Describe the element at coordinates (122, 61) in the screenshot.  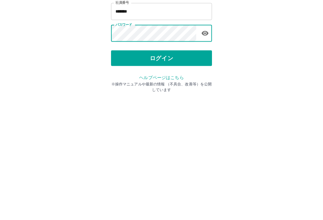
I see `label: 社員番号` at that location.